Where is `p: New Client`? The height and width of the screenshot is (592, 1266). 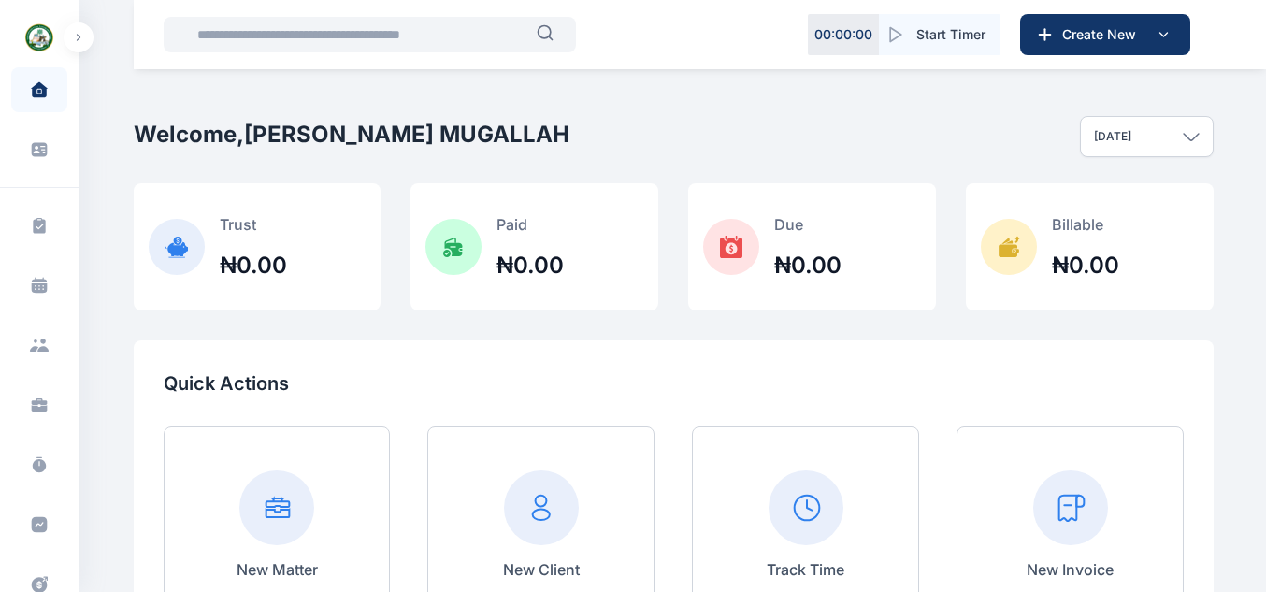
p: New Client is located at coordinates (541, 569).